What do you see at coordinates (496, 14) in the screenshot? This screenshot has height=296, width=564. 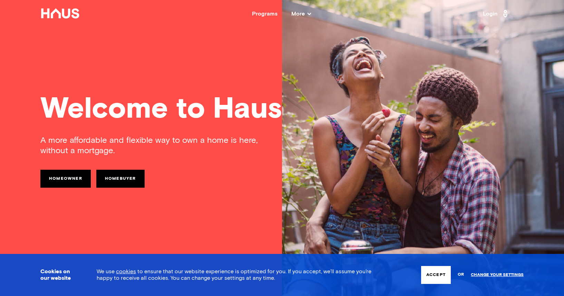 I see `a: Login` at bounding box center [496, 14].